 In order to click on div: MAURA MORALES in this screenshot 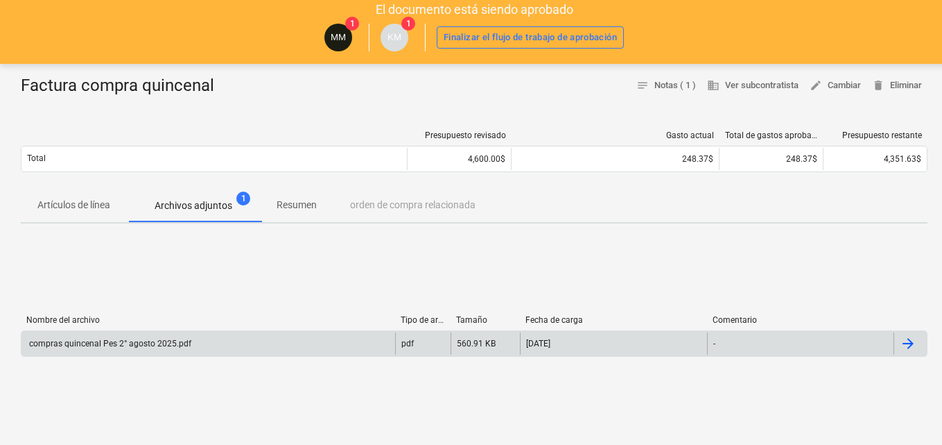, I will do `click(338, 37)`.